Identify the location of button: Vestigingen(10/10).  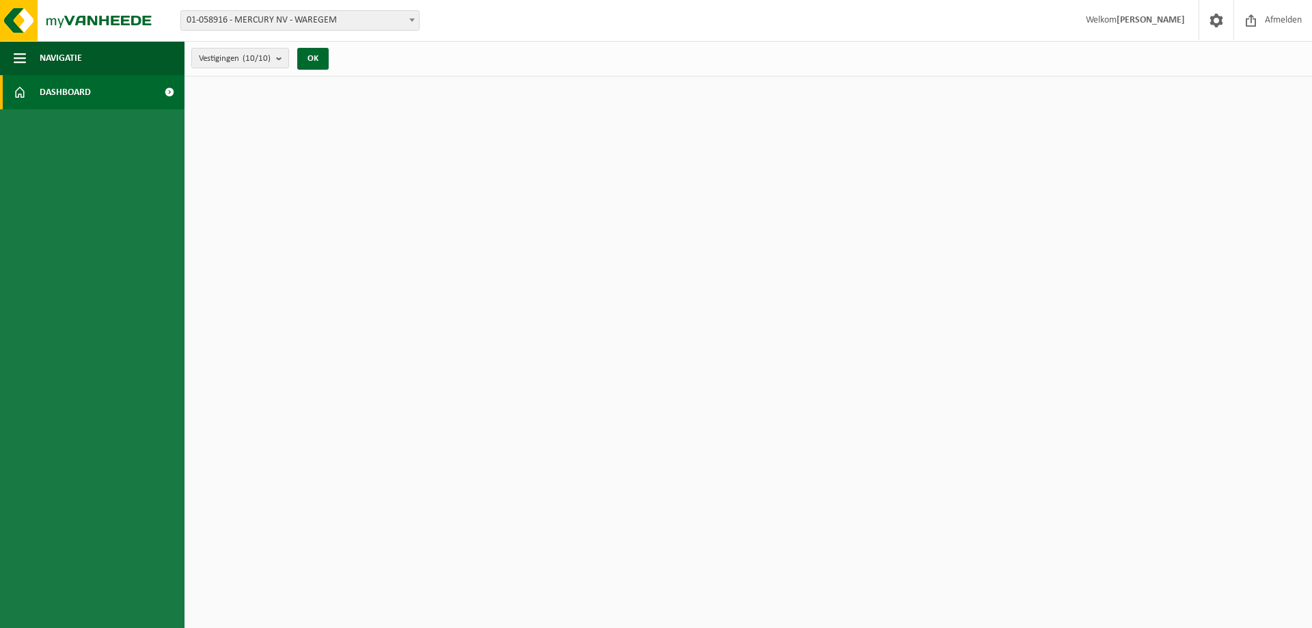
(240, 58).